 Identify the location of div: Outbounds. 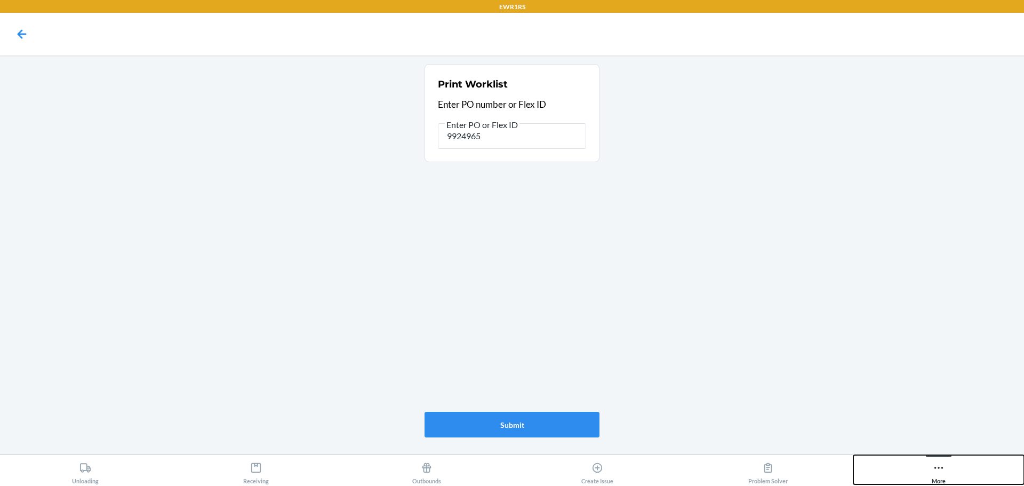
(427, 471).